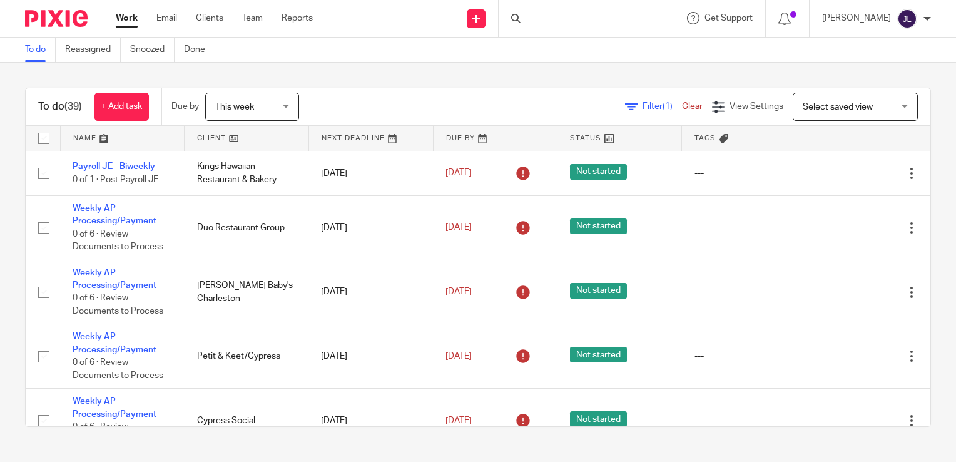 The image size is (956, 462). What do you see at coordinates (185, 106) in the screenshot?
I see `p: Due by` at bounding box center [185, 106].